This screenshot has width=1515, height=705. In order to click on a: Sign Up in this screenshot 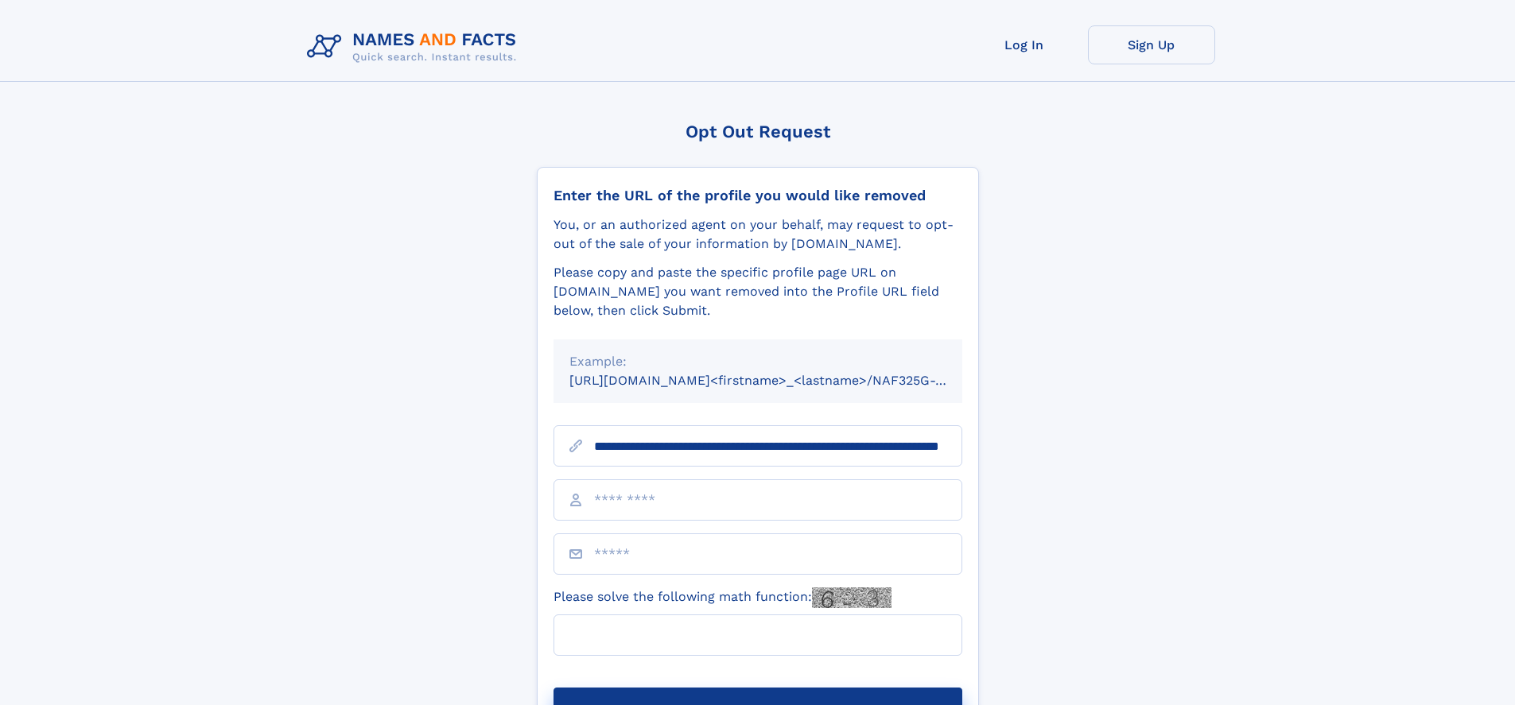, I will do `click(1151, 45)`.